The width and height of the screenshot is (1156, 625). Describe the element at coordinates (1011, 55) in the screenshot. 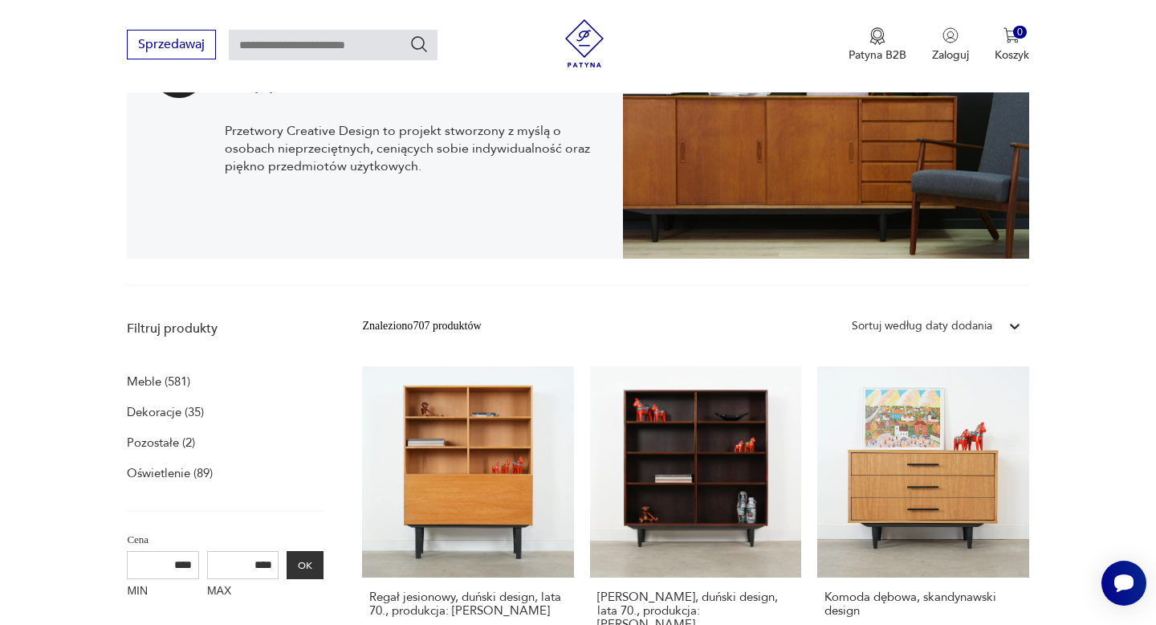

I see `p: Koszyk` at that location.